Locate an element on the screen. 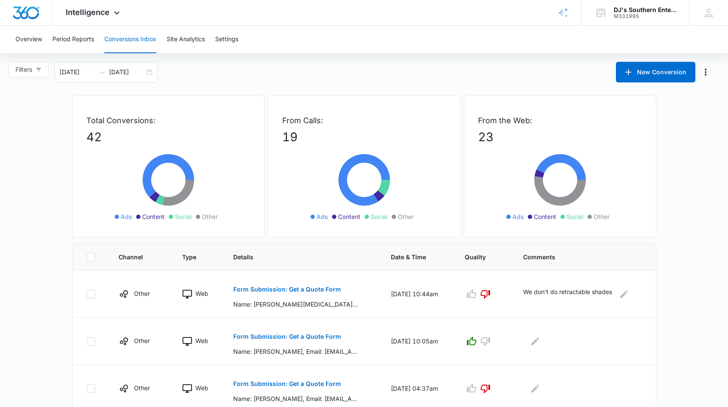 This screenshot has width=728, height=407. input: Start date is located at coordinates (77, 72).